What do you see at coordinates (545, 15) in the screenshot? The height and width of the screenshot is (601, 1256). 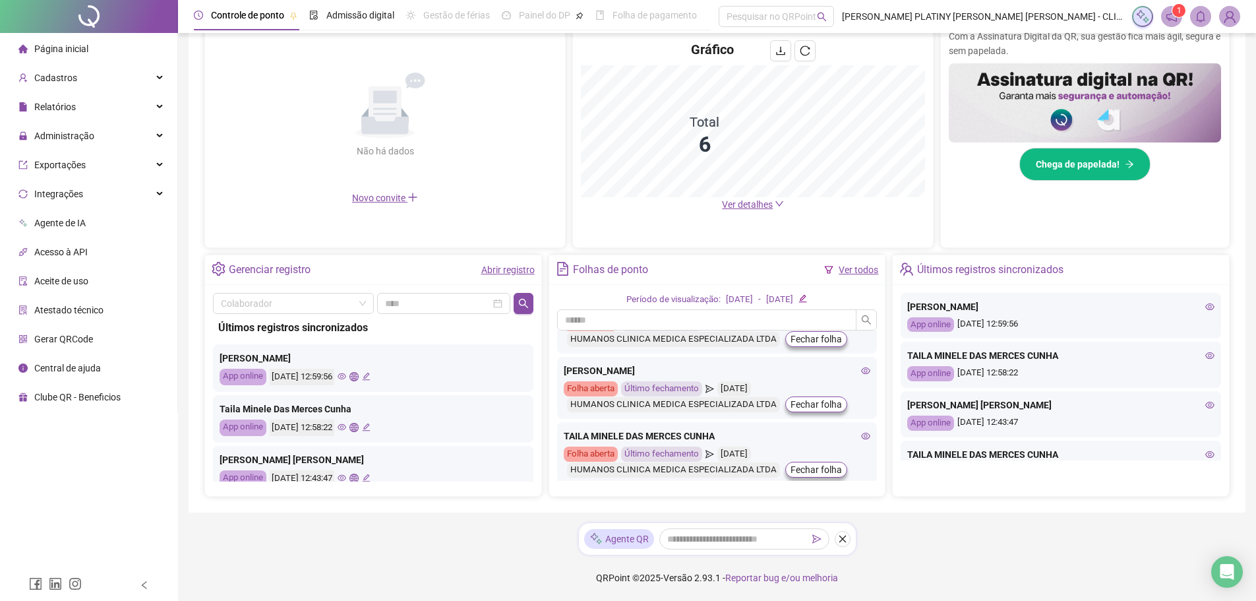 I see `span: Painel do DP` at bounding box center [545, 15].